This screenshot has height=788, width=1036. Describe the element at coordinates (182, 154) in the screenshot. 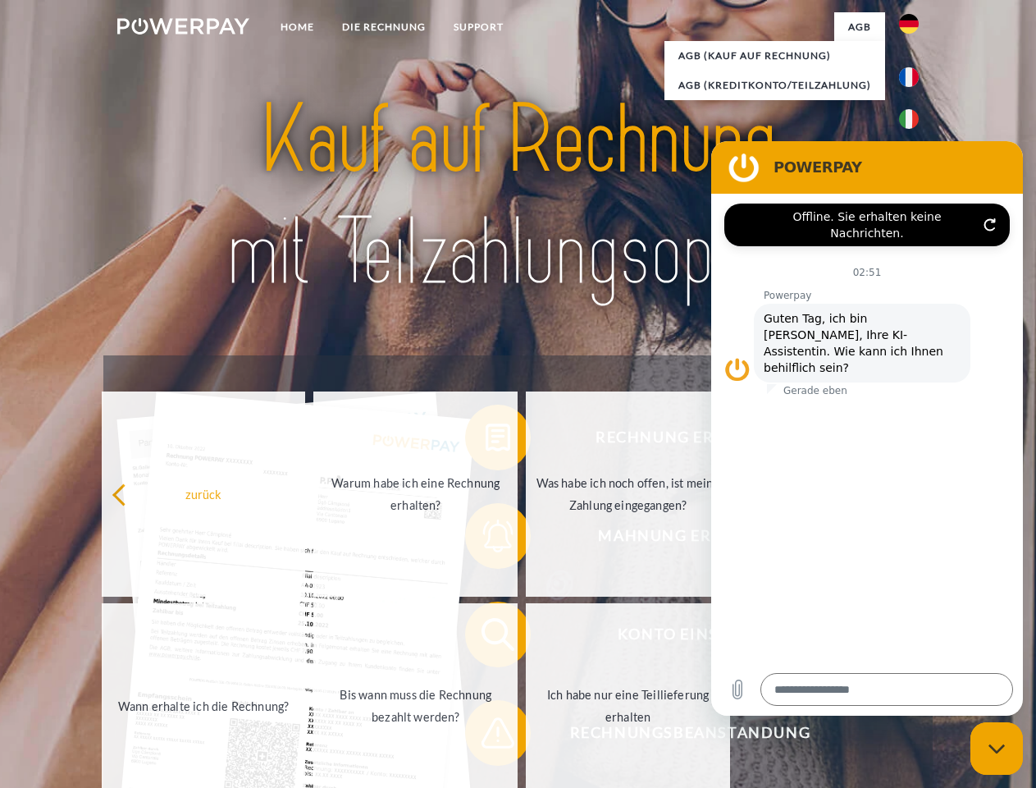

I see `p: Powerpay` at that location.